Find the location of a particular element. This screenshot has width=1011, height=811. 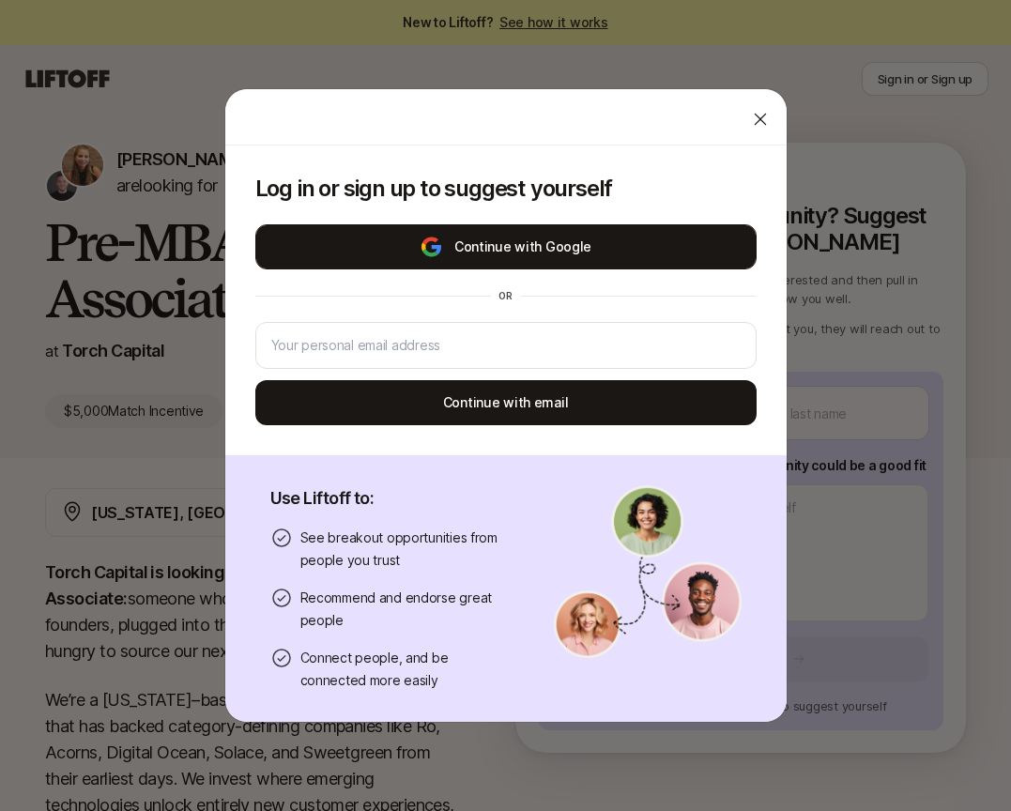

p: Recommend and endorse great people is located at coordinates (405, 609).